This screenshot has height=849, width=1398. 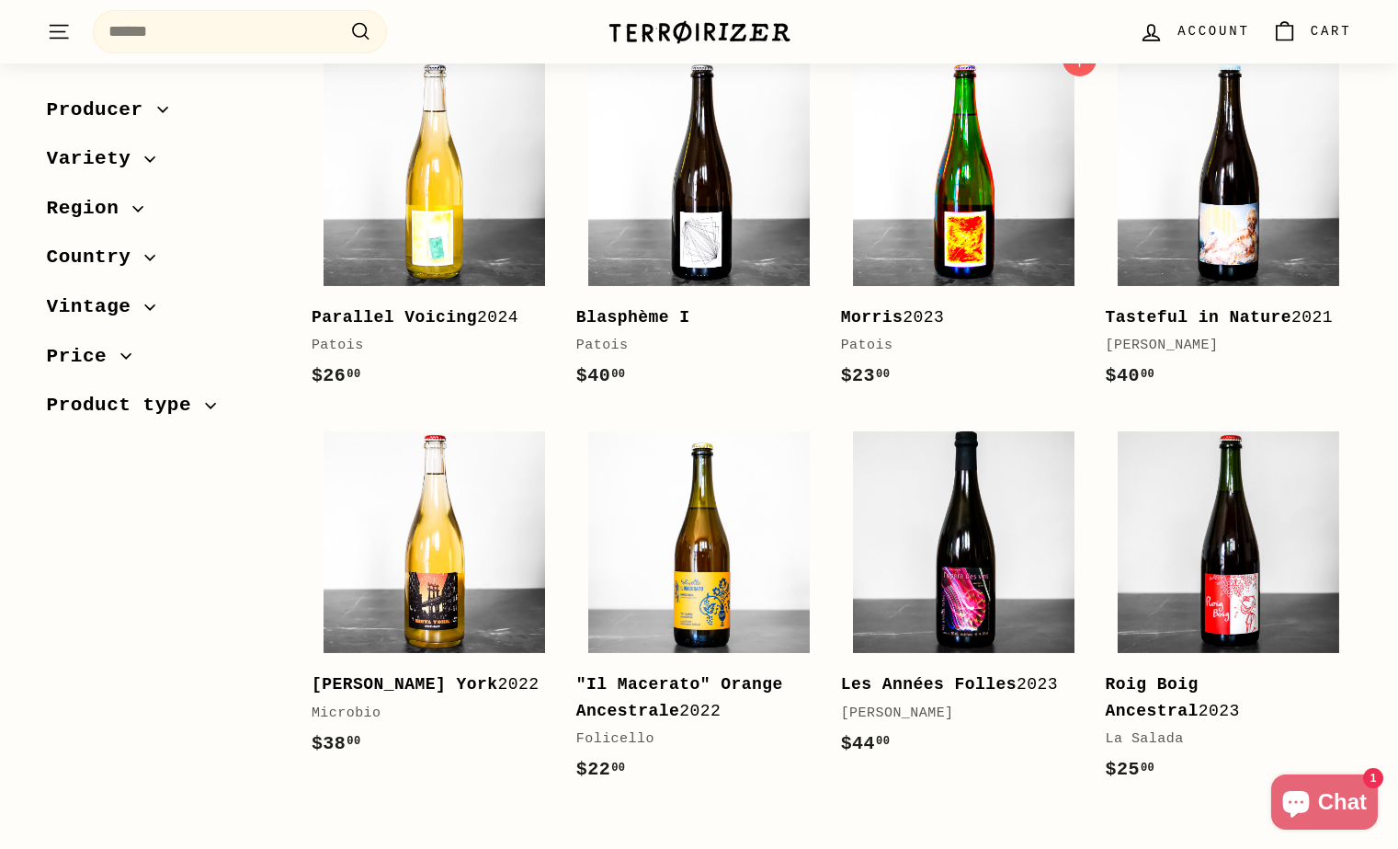 What do you see at coordinates (1194, 31) in the screenshot?
I see `a: Account` at bounding box center [1194, 31].